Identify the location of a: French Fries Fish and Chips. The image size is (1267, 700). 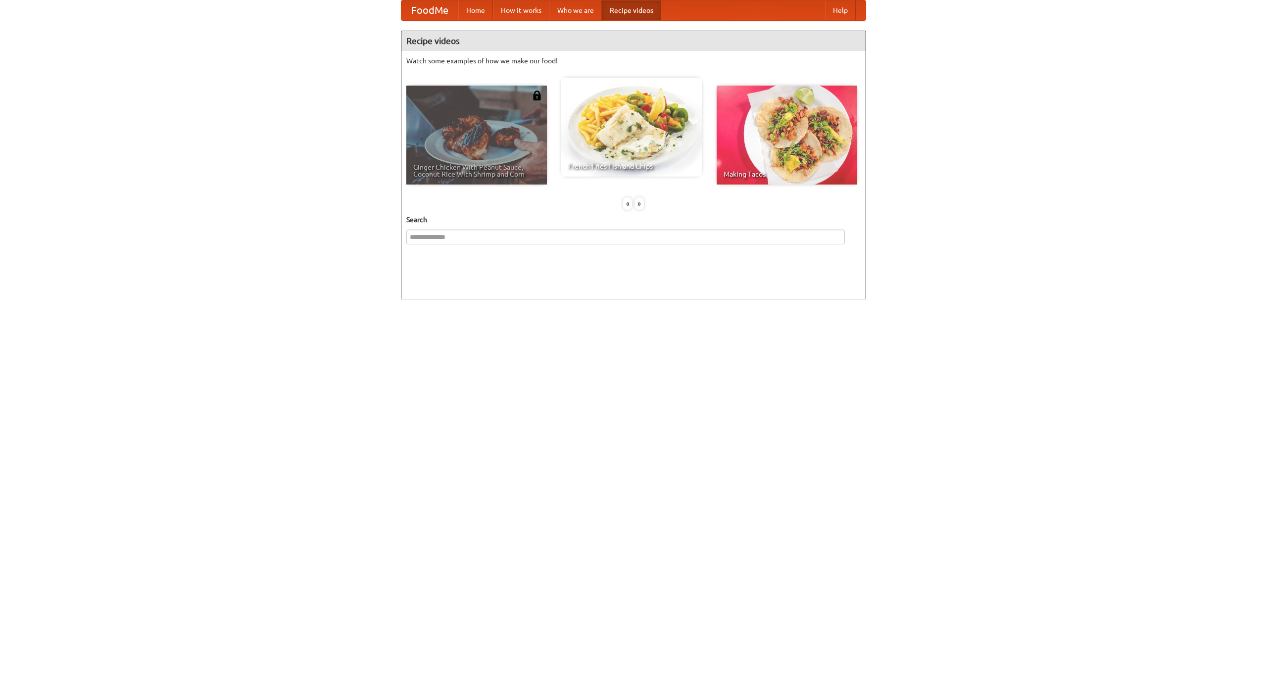
(632, 127).